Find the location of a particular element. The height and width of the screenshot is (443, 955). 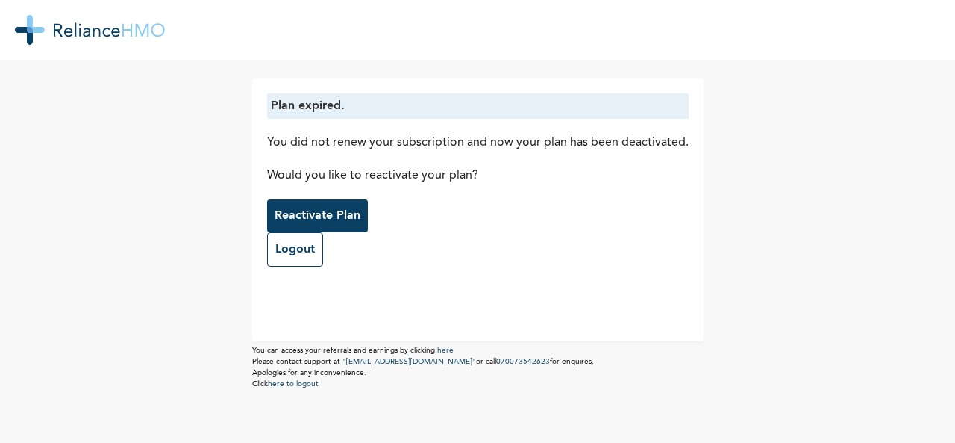

p: You can access your referrals and earnings by clicking is located at coordinates (478, 350).